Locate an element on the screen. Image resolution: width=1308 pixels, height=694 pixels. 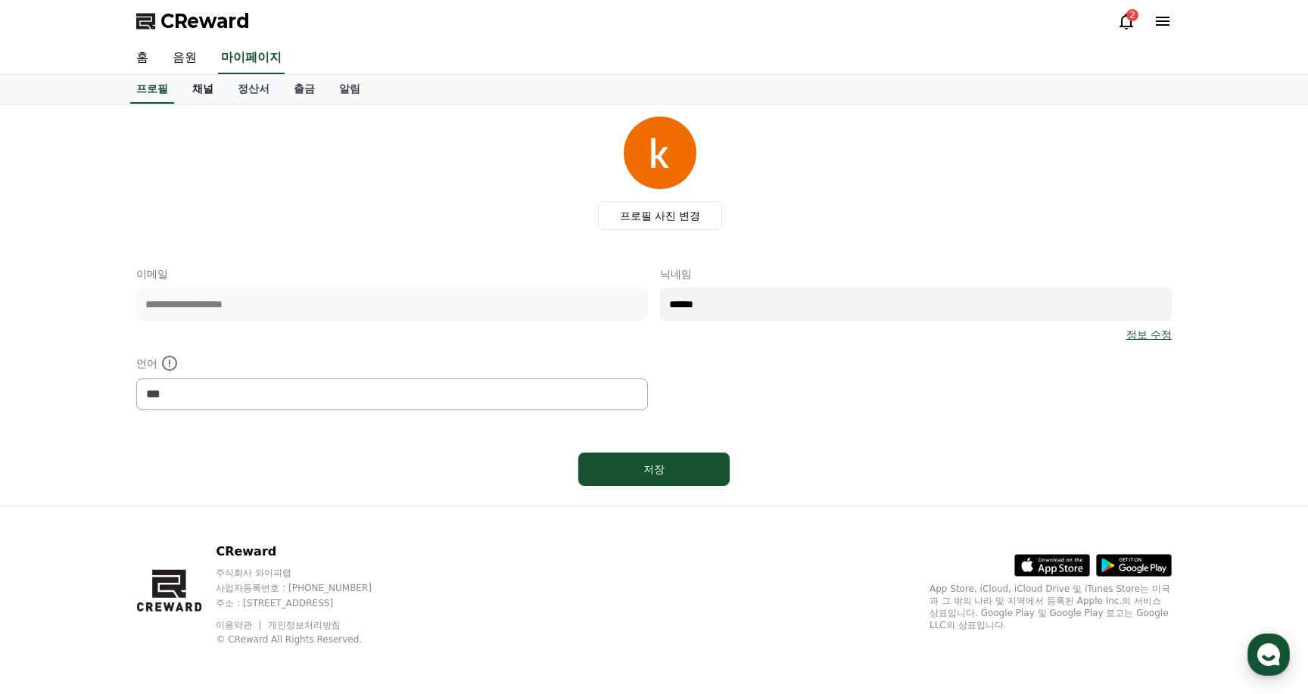
p: 닉네임 is located at coordinates (916, 274).